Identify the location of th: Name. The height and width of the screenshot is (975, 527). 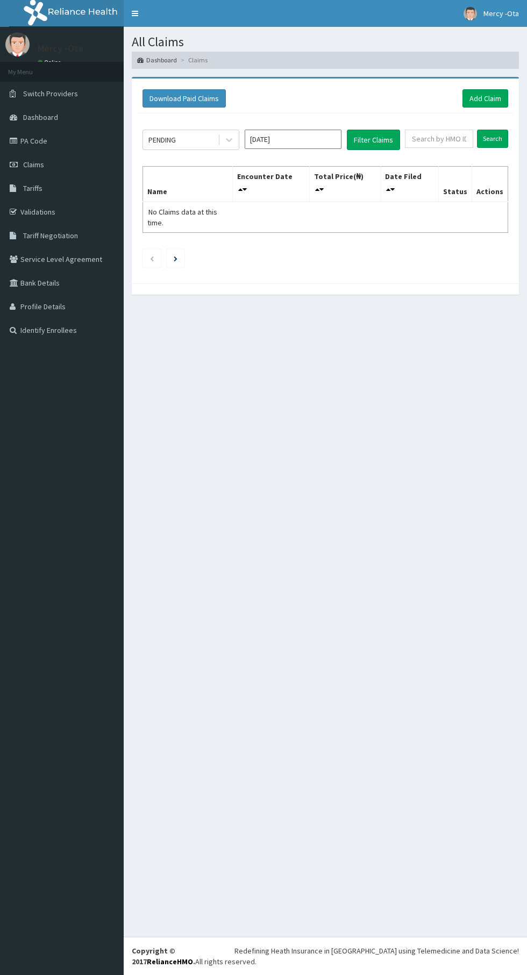
(188, 184).